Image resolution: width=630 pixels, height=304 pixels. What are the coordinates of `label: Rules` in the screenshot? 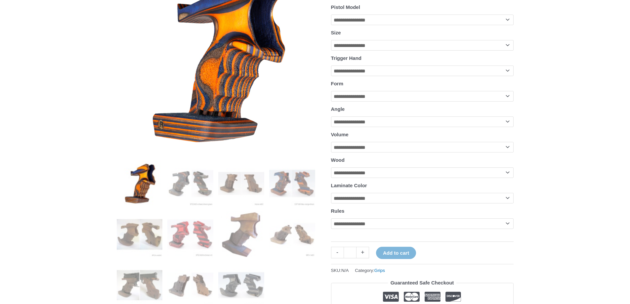 It's located at (338, 211).